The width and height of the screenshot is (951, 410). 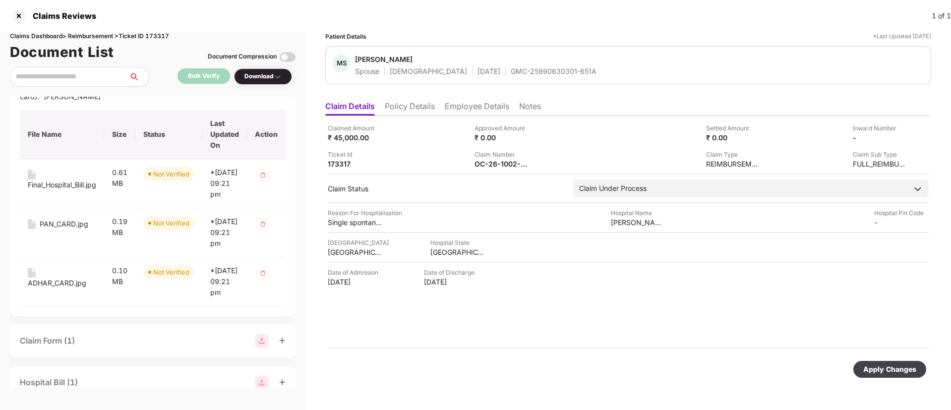 I want to click on div: Final_Hospital_Bill.jpg, so click(x=62, y=185).